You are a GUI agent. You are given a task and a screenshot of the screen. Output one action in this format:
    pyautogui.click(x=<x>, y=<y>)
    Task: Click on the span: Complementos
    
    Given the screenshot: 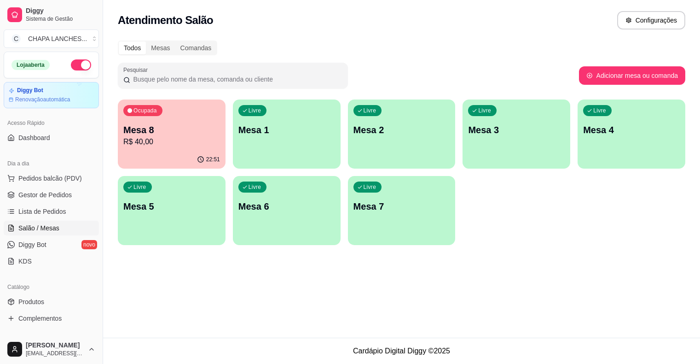 What is the action you would take?
    pyautogui.click(x=40, y=318)
    